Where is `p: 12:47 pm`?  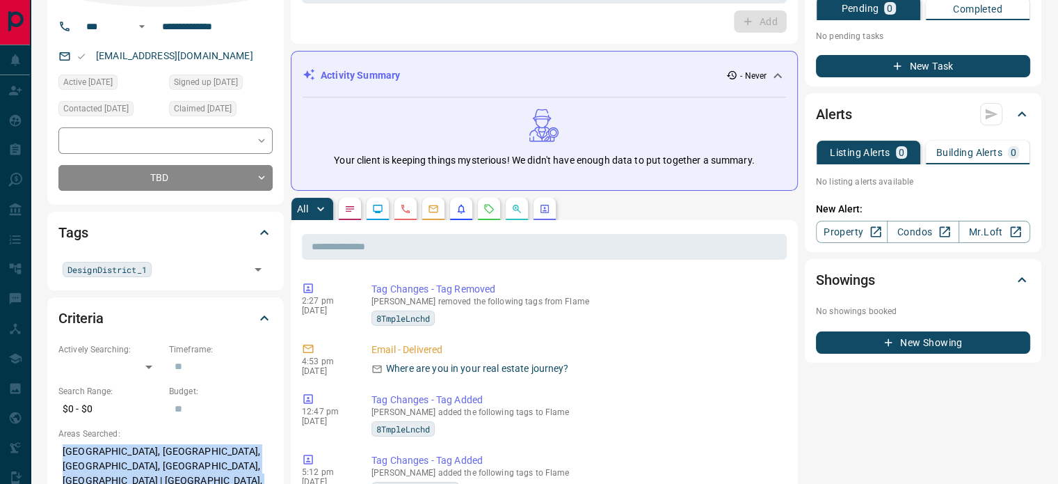
p: 12:47 pm is located at coordinates (326, 411).